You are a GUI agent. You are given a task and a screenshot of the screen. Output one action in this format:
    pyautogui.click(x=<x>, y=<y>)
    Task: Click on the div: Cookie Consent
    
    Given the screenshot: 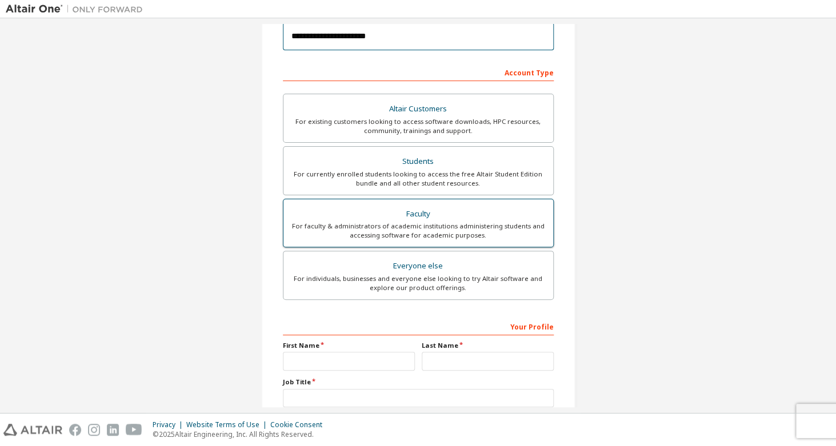 What is the action you would take?
    pyautogui.click(x=299, y=425)
    